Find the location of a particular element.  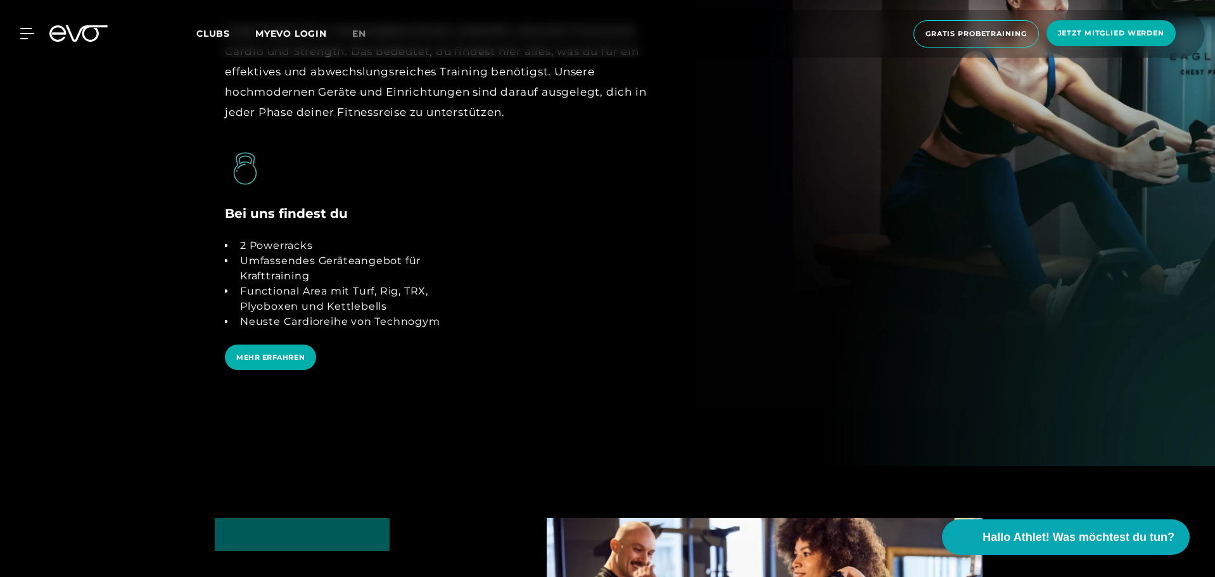

div: Unser Studio ist in verschiedene Zonen unterteilt, darunter Functional, Cardio und Strength. Das ... is located at coordinates (451, 71).